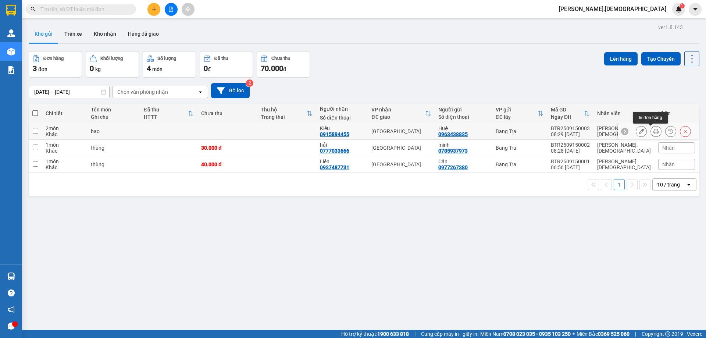 This screenshot has width=706, height=338. Describe the element at coordinates (111, 58) in the screenshot. I see `div: Khối lượng` at that location.